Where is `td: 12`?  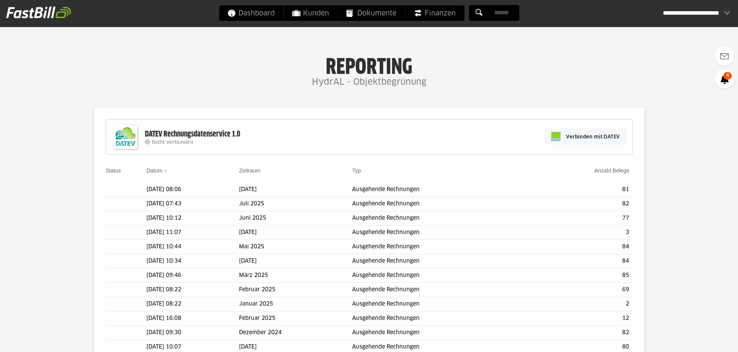
td: 12 is located at coordinates (581, 319).